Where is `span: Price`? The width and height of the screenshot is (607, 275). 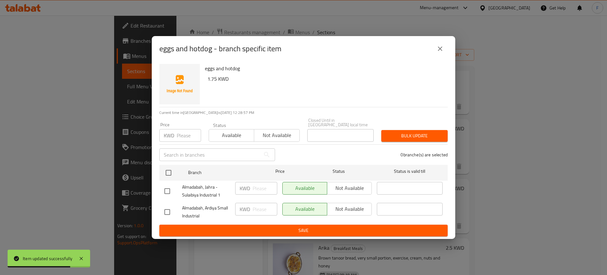 span: Price is located at coordinates (280, 171).